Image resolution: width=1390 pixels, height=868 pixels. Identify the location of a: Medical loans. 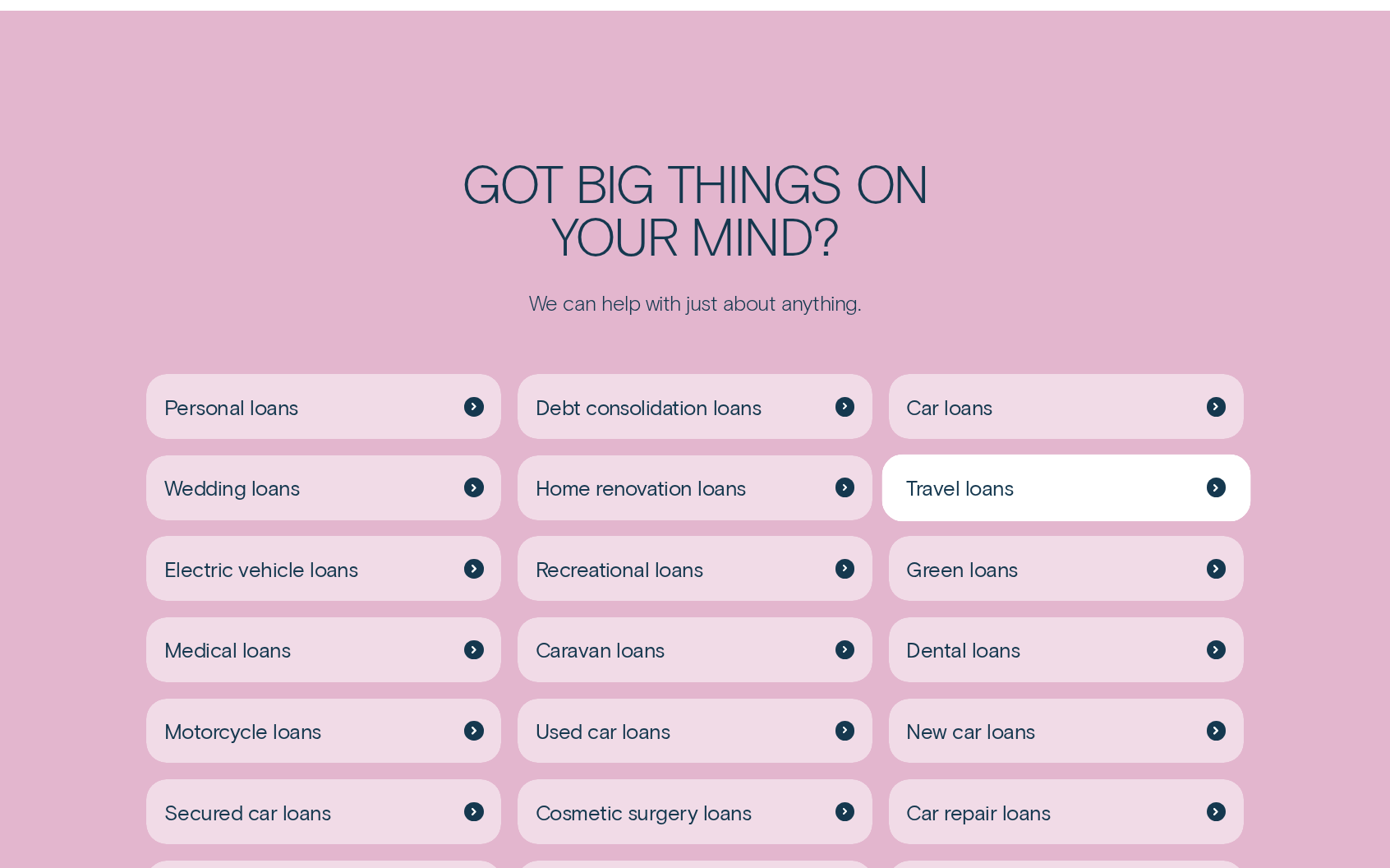
(324, 649).